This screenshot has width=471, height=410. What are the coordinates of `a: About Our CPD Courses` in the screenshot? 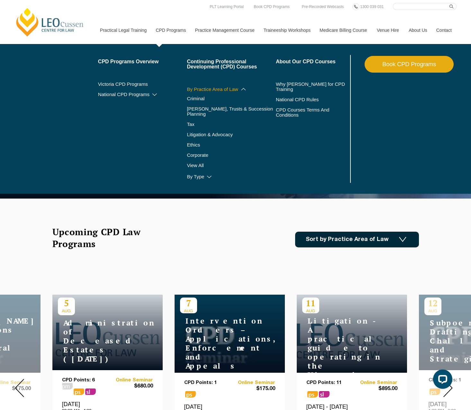 It's located at (312, 62).